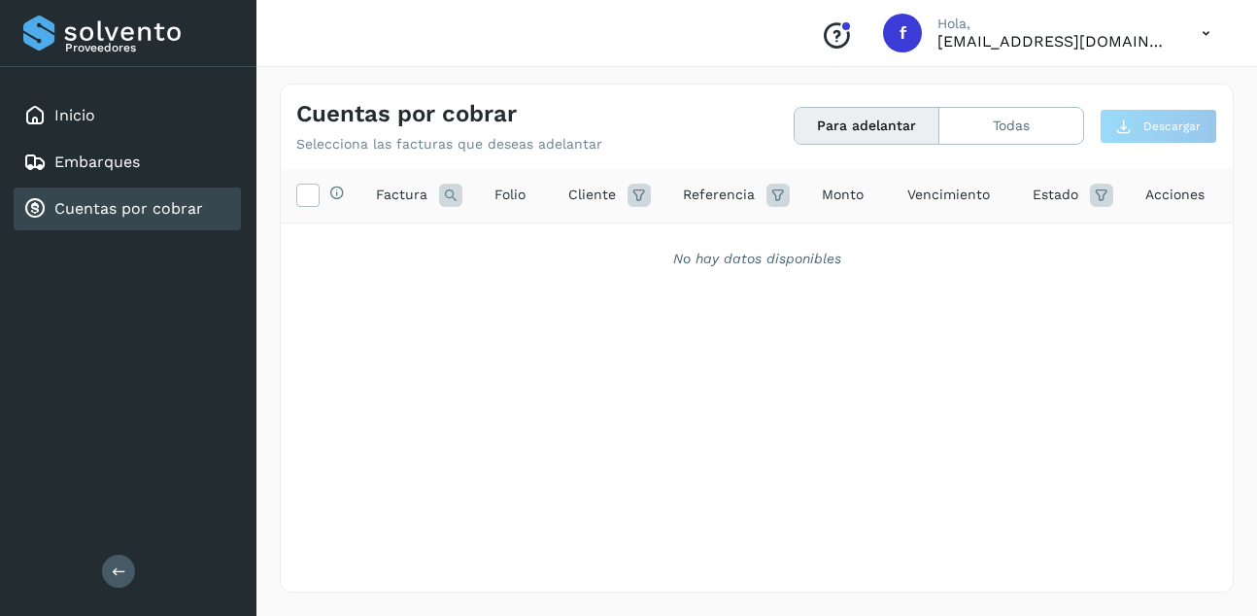 The width and height of the screenshot is (1257, 616). Describe the element at coordinates (97, 161) in the screenshot. I see `a: Embarques` at that location.